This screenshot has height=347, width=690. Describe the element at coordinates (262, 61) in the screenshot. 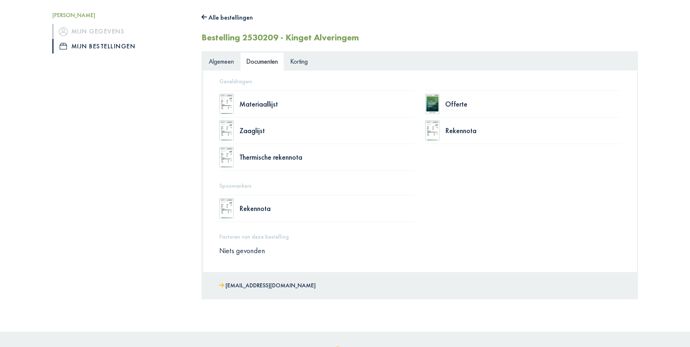

I see `span: Documenten` at that location.